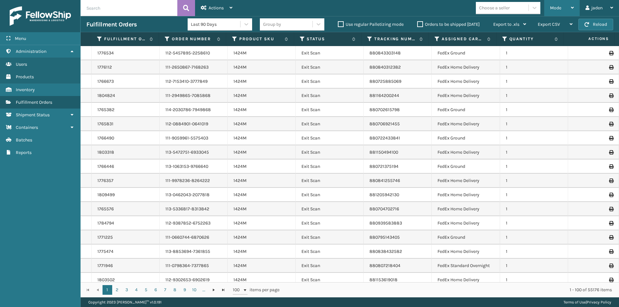 This screenshot has width=619, height=307. Describe the element at coordinates (549, 24) in the screenshot. I see `span: Export CSV` at that location.